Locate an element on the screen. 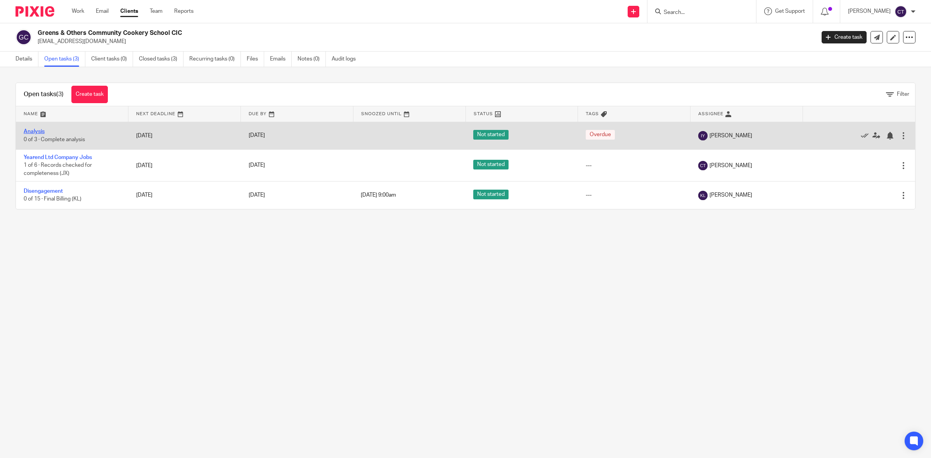 The height and width of the screenshot is (458, 931). a: Open tasks (3) is located at coordinates (65, 59).